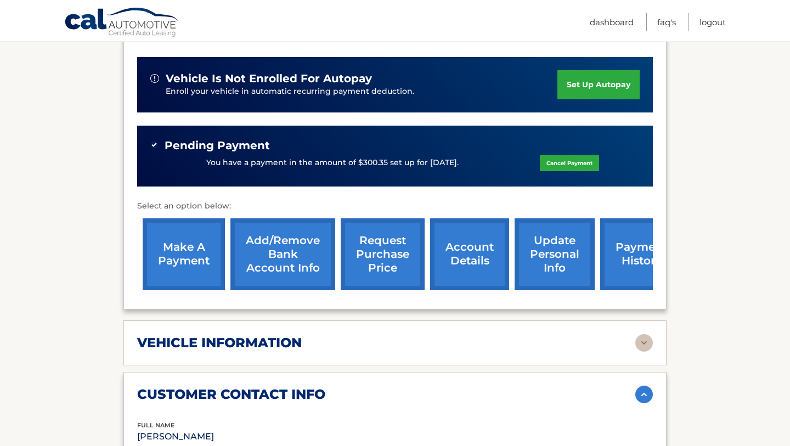 Image resolution: width=790 pixels, height=446 pixels. I want to click on a: Logout, so click(713, 22).